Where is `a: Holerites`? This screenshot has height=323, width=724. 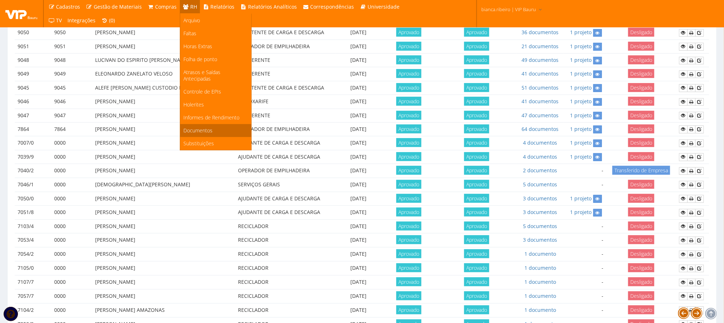 a: Holerites is located at coordinates (216, 105).